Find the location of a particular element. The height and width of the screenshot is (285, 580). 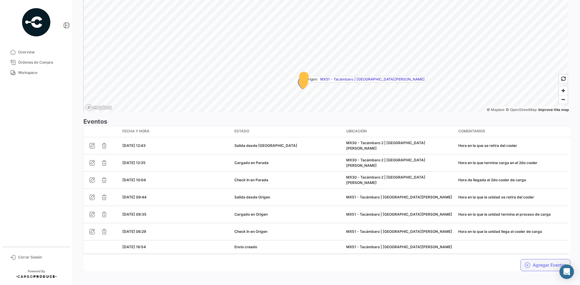

span: Cerrar Sesión is located at coordinates (42, 258).